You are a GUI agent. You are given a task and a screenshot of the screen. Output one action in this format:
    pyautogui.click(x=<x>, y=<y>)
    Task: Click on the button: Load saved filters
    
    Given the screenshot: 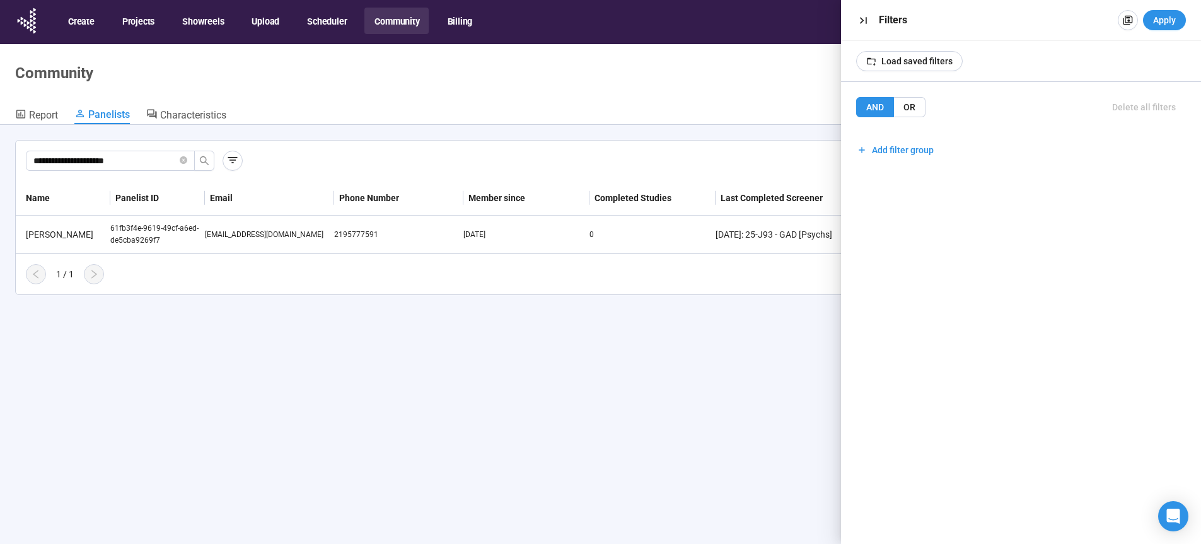 What is the action you would take?
    pyautogui.click(x=909, y=61)
    